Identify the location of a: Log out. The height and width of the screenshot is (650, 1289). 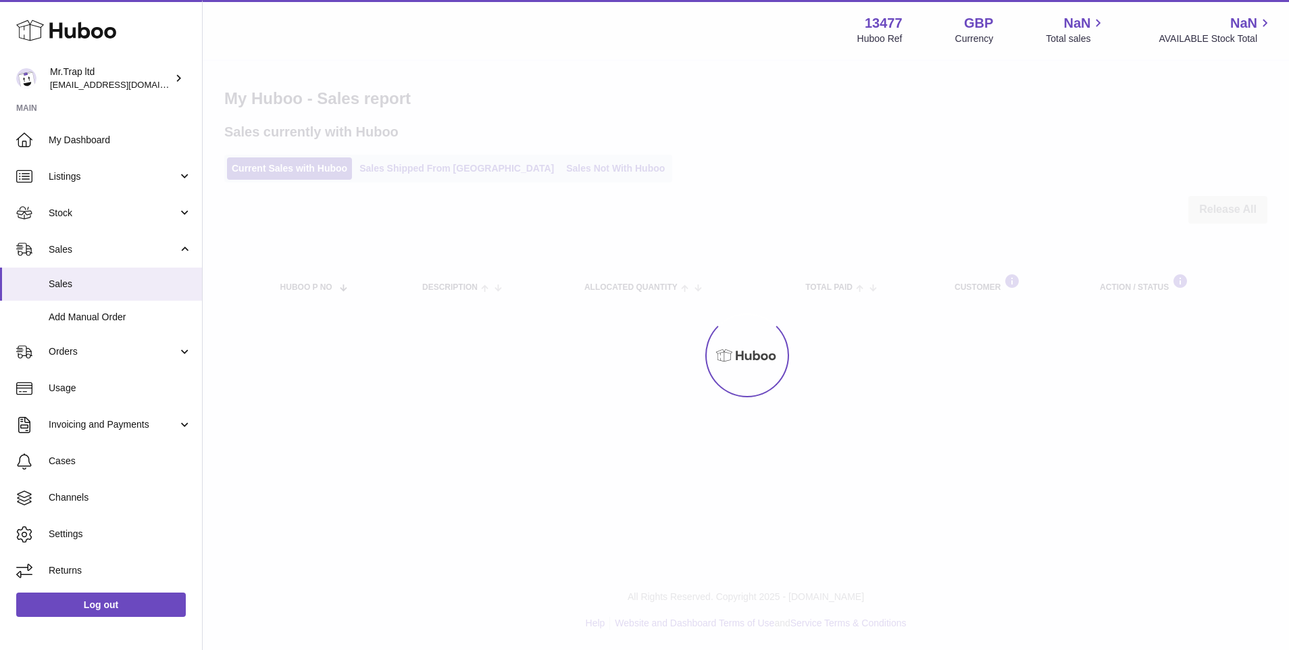
(101, 605).